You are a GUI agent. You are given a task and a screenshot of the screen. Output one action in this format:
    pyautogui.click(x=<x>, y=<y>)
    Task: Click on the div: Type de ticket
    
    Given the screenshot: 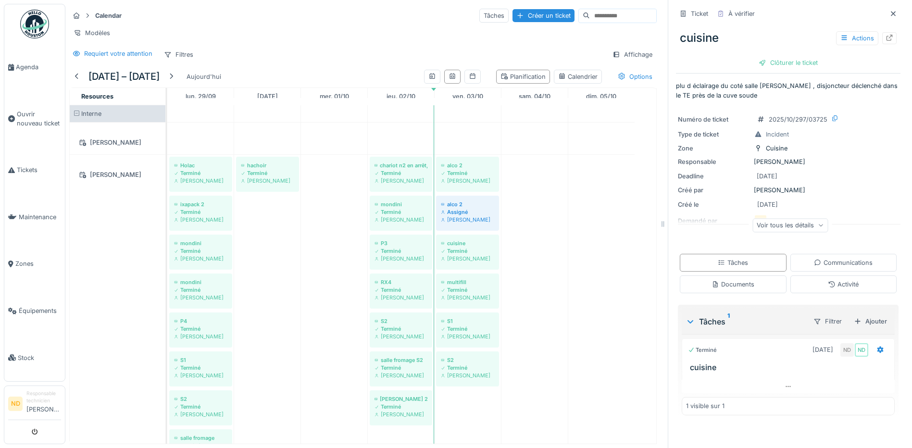 What is the action you would take?
    pyautogui.click(x=714, y=134)
    